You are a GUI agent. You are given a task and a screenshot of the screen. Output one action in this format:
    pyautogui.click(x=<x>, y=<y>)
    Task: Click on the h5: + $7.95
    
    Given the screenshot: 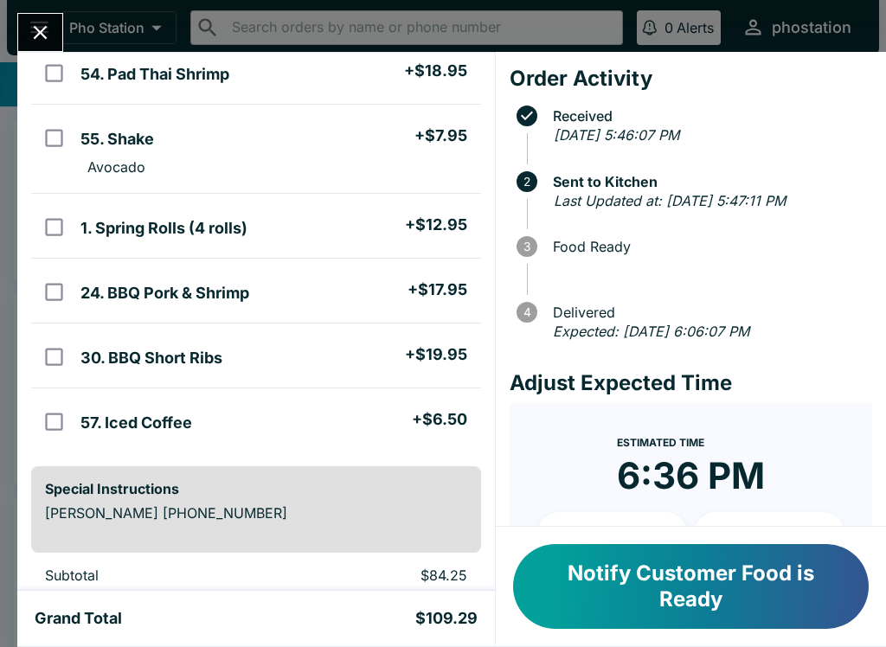 What is the action you would take?
    pyautogui.click(x=441, y=136)
    